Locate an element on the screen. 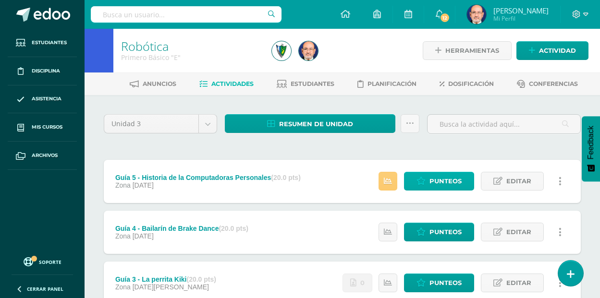  a: Dosificación is located at coordinates (466, 84).